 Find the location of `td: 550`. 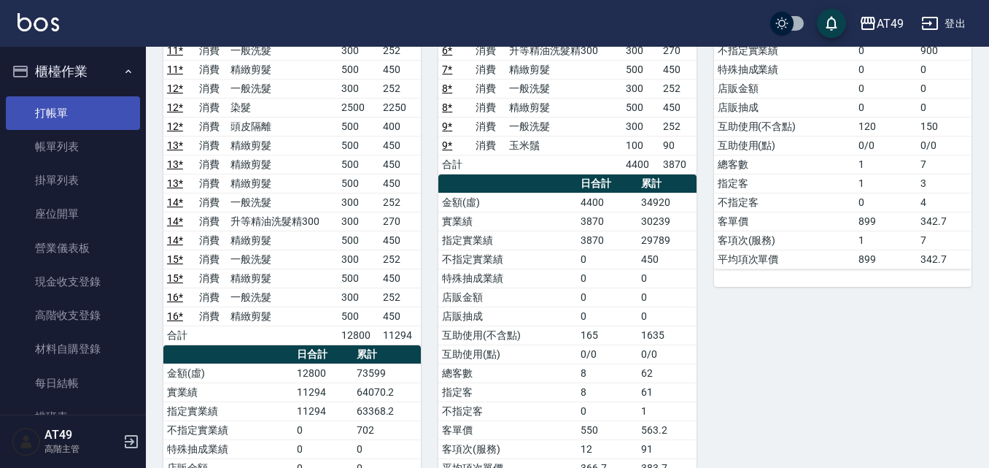

td: 550 is located at coordinates (608, 430).